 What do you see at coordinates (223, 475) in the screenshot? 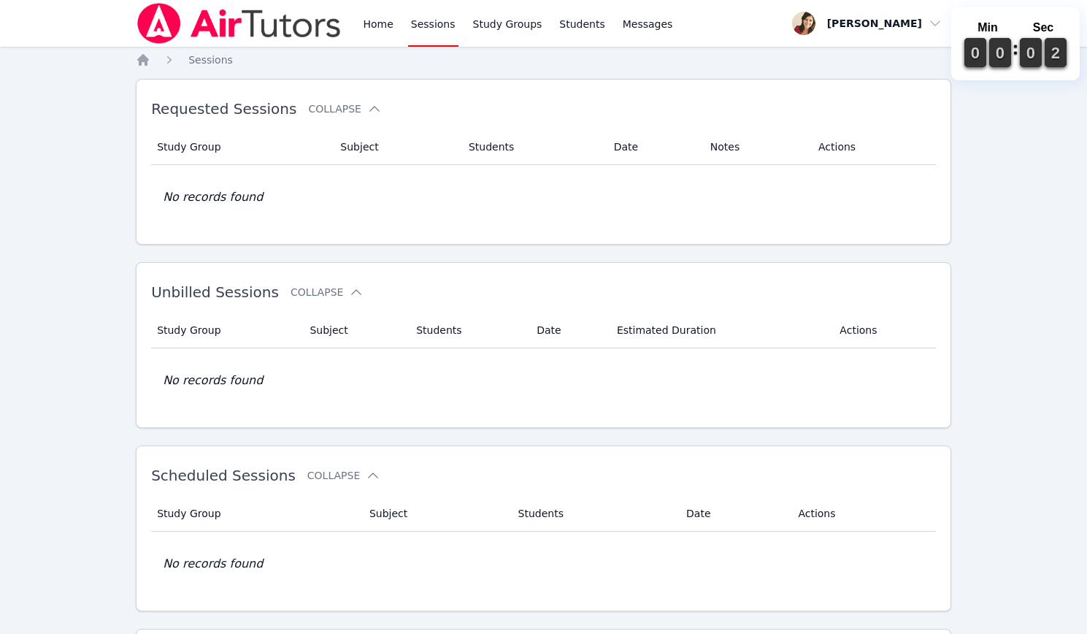
I see `span: Scheduled Sessions` at bounding box center [223, 475].